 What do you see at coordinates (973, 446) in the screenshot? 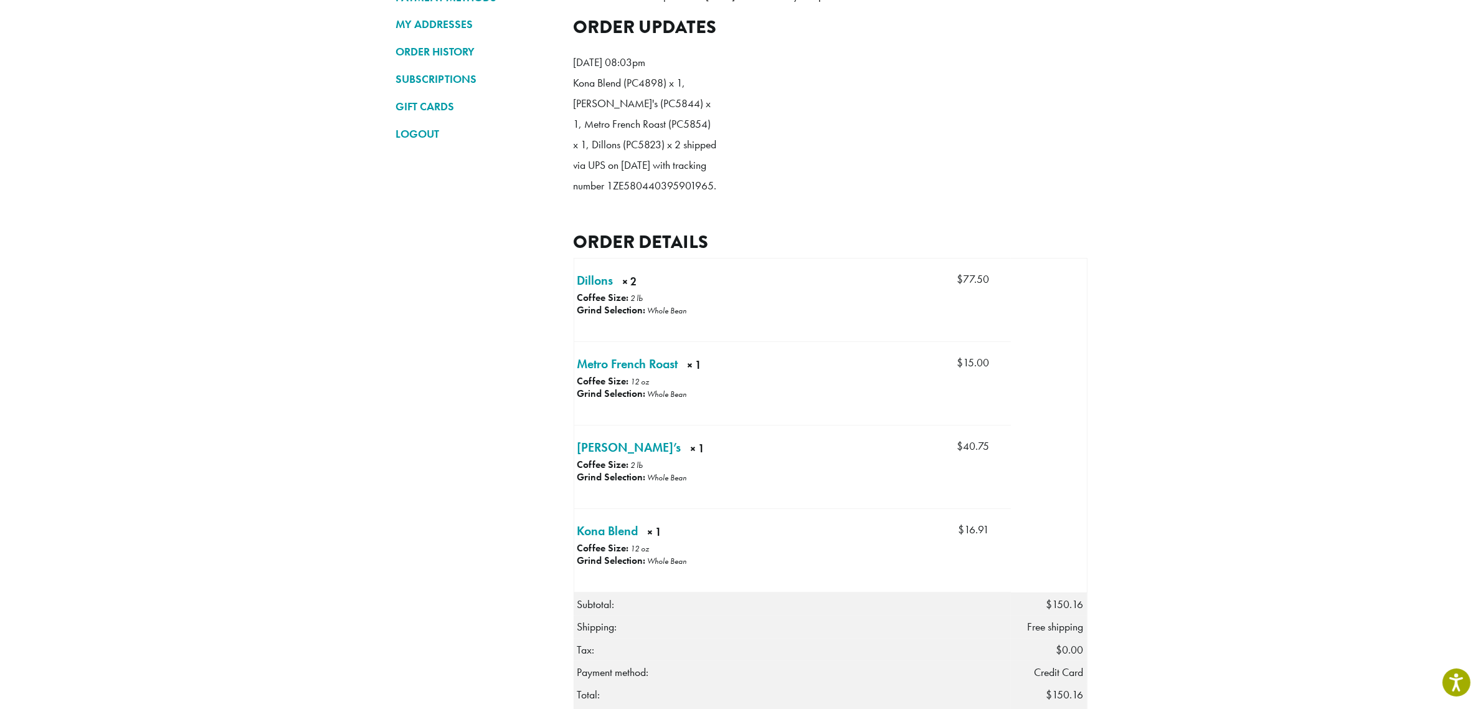
I see `bdi: 40.75` at bounding box center [973, 446].